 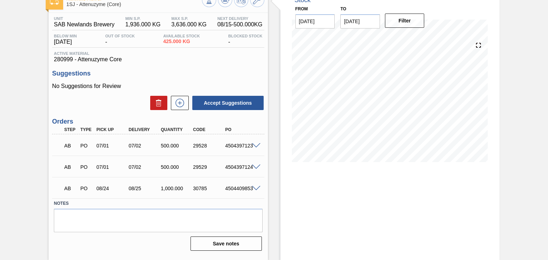 What do you see at coordinates (209, 189) in the screenshot?
I see `div: 30785` at bounding box center [209, 189].